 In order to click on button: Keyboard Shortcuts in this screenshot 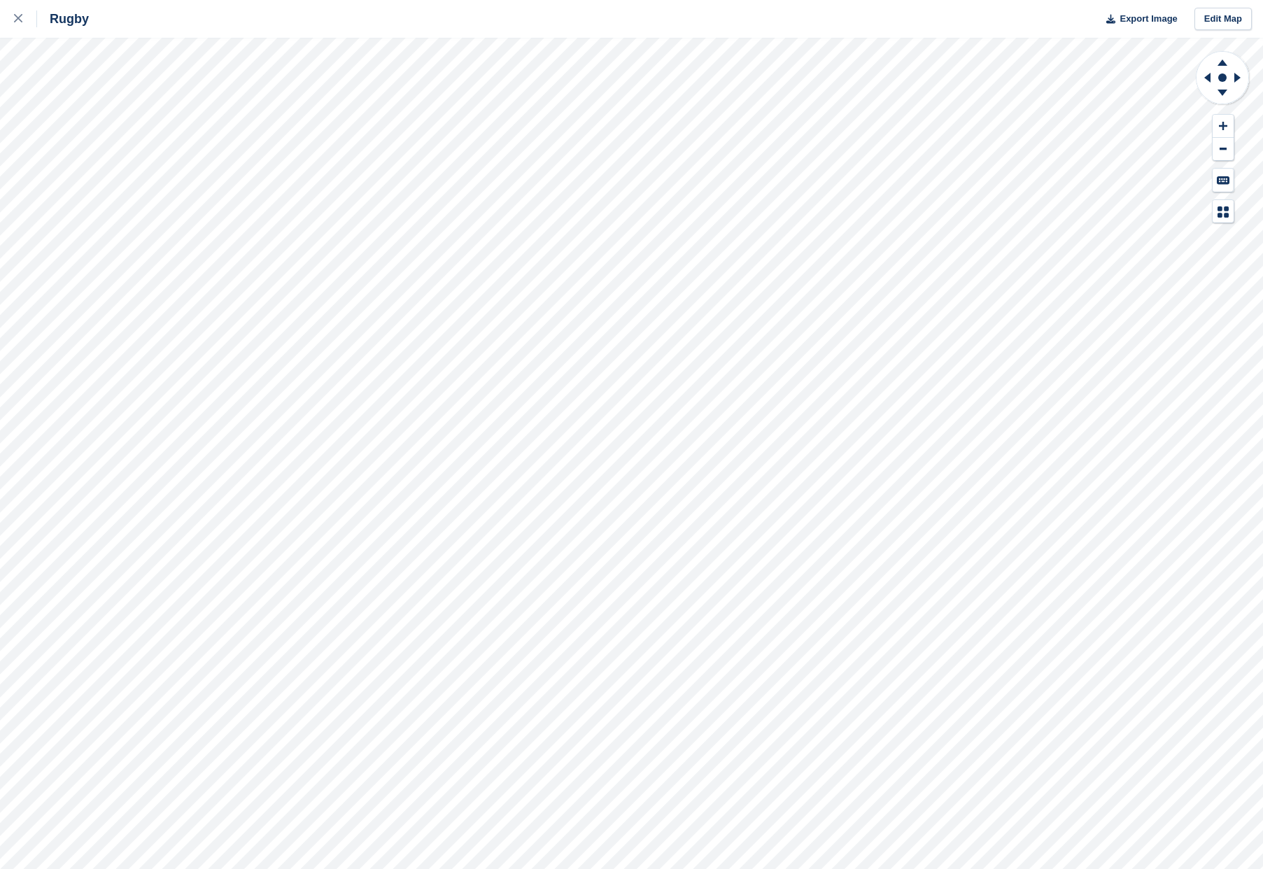, I will do `click(1223, 180)`.